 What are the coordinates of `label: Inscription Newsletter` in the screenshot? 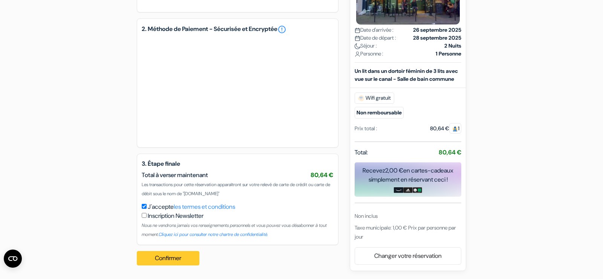 It's located at (176, 216).